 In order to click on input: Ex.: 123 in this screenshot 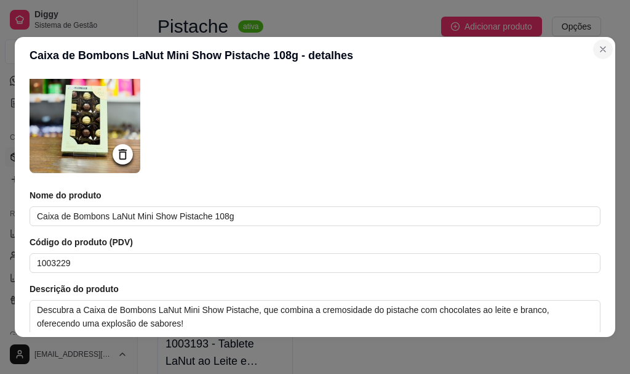, I will do `click(315, 263)`.